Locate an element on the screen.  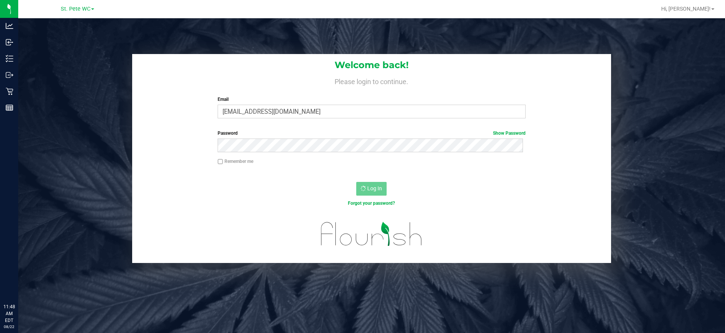
span: Log In is located at coordinates (375, 188).